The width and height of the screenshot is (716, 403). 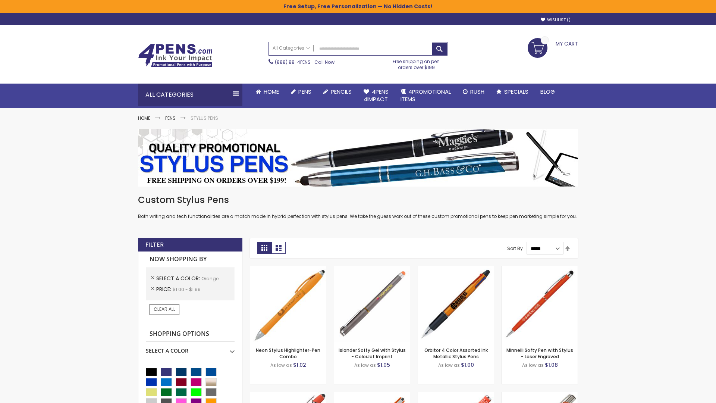 What do you see at coordinates (190, 95) in the screenshot?
I see `div: All Categories` at bounding box center [190, 95].